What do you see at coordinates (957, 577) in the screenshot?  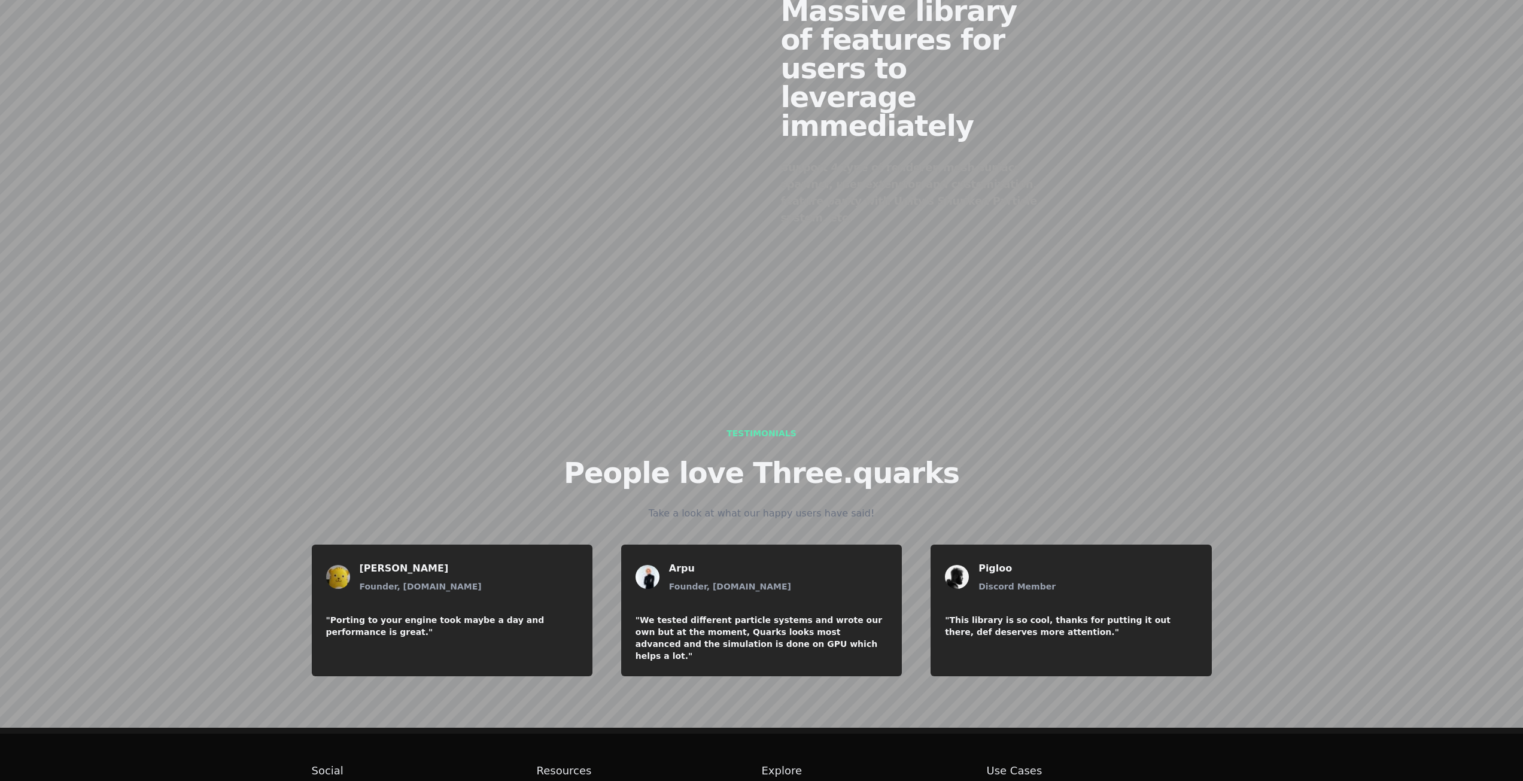 I see `img: customer Pigloo` at bounding box center [957, 577].